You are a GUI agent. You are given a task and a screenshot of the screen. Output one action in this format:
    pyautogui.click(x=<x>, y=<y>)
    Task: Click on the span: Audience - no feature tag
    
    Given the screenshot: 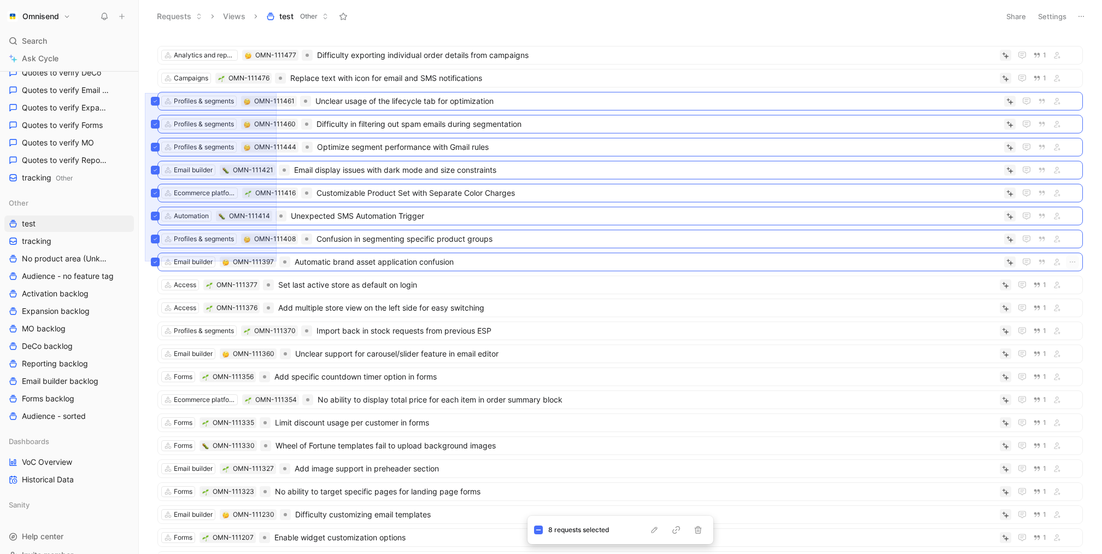 What is the action you would take?
    pyautogui.click(x=68, y=276)
    